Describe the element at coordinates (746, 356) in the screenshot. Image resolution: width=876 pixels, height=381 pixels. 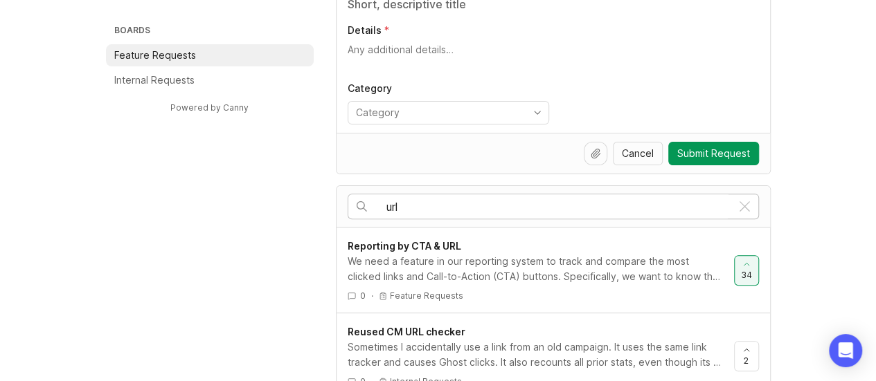
I see `button: 2` at that location.